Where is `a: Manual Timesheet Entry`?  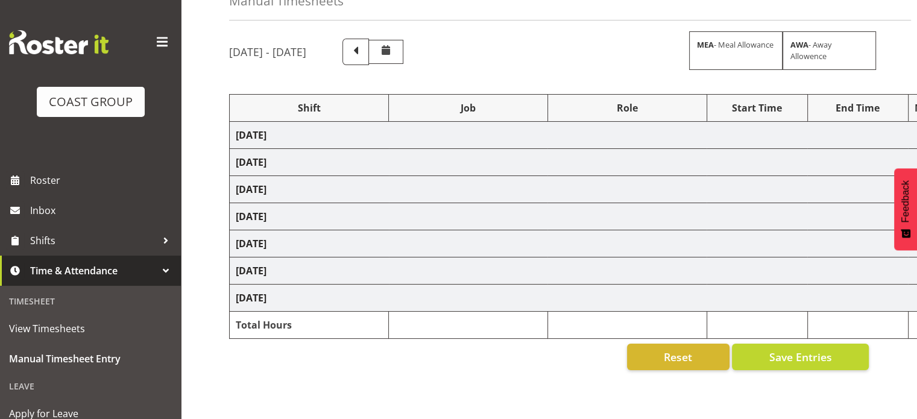 a: Manual Timesheet Entry is located at coordinates (90, 359).